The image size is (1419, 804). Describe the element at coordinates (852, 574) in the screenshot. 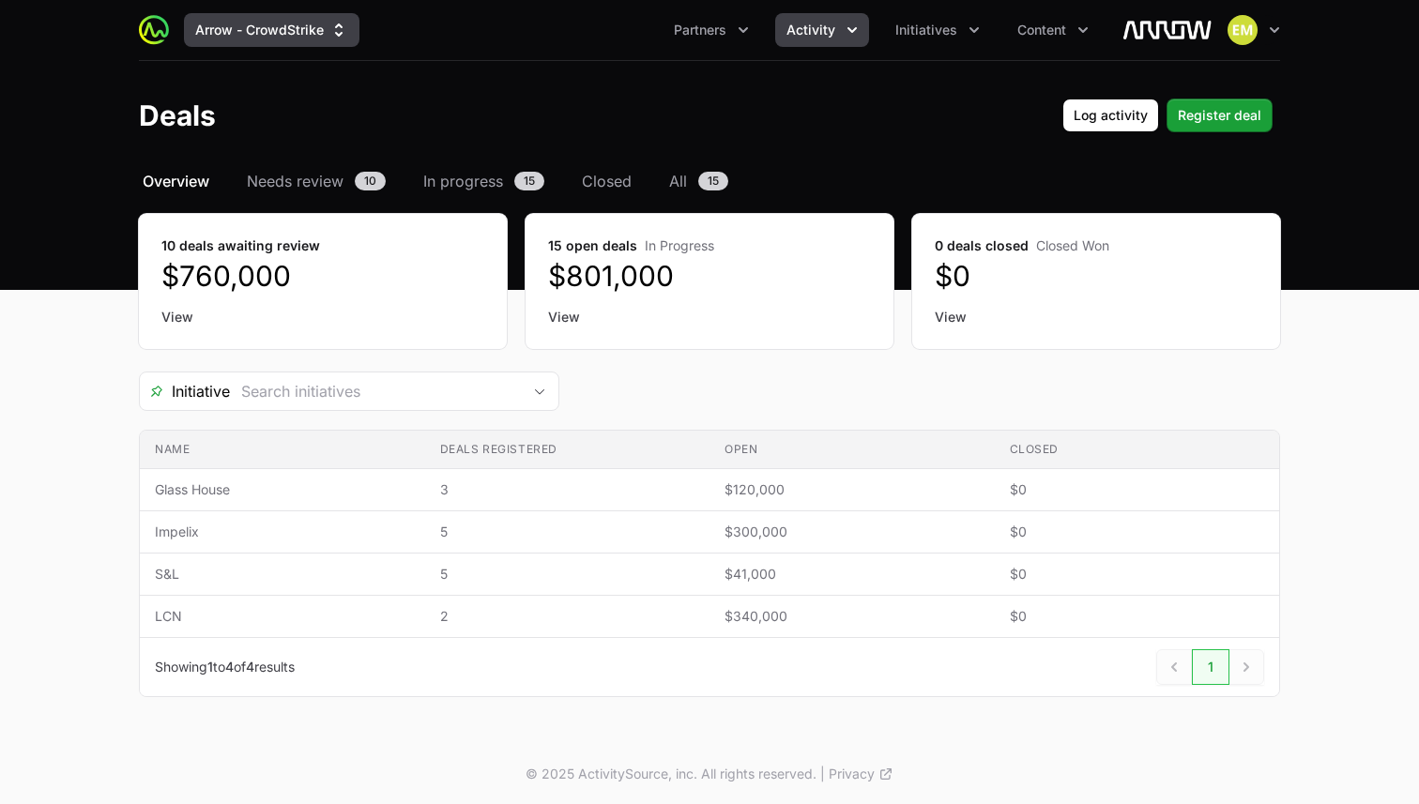

I see `span: $41,000` at that location.